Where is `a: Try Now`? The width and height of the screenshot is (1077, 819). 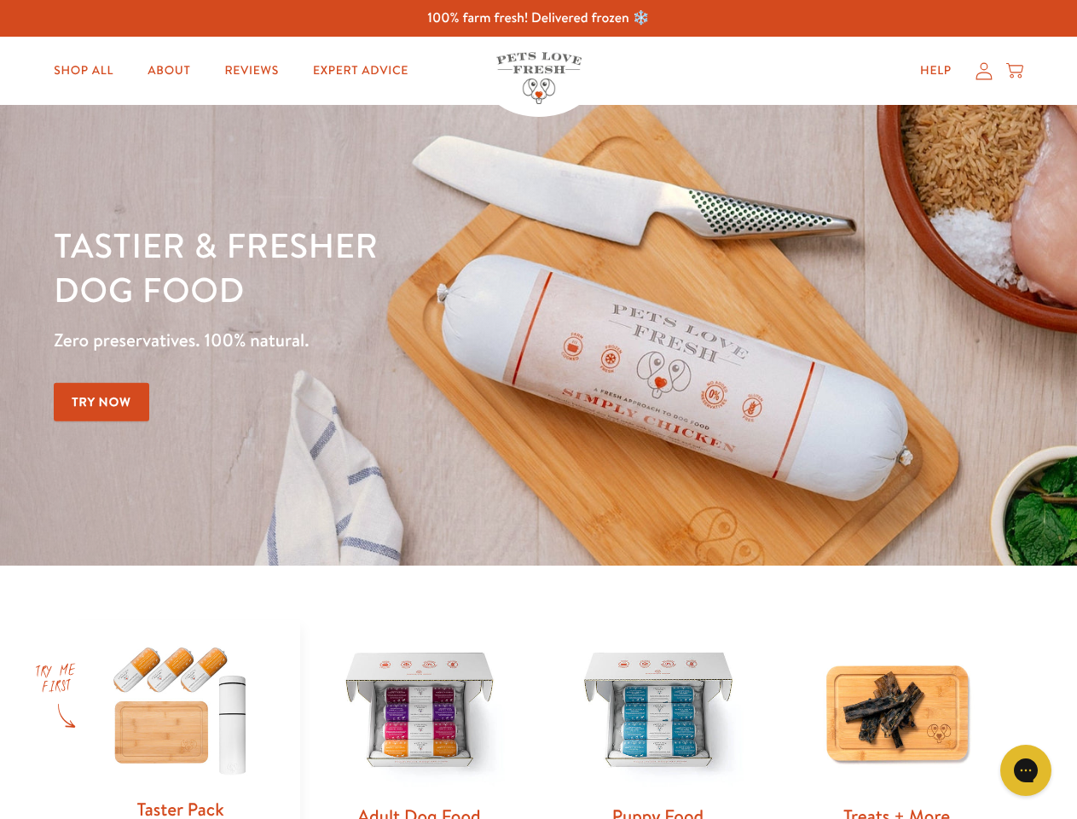
a: Try Now is located at coordinates (101, 402).